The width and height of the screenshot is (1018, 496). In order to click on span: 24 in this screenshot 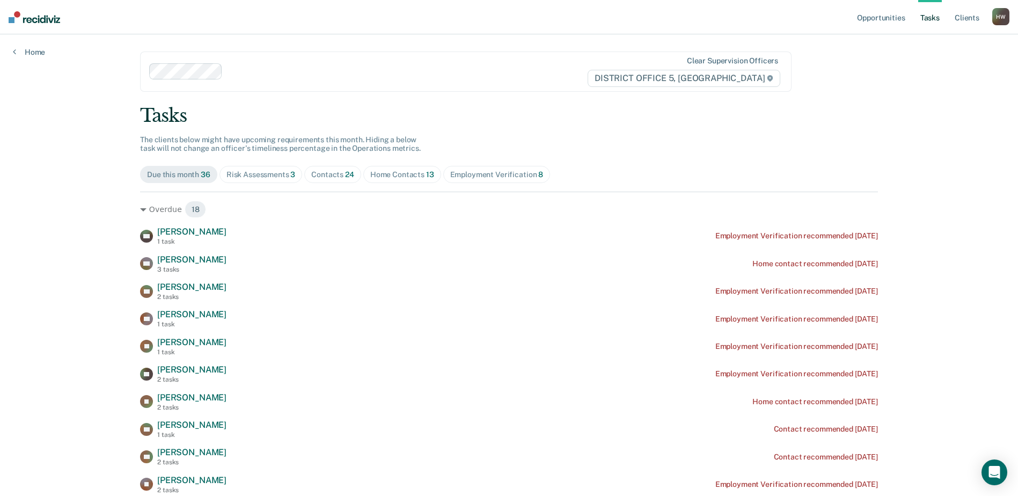, I will do `click(349, 174)`.